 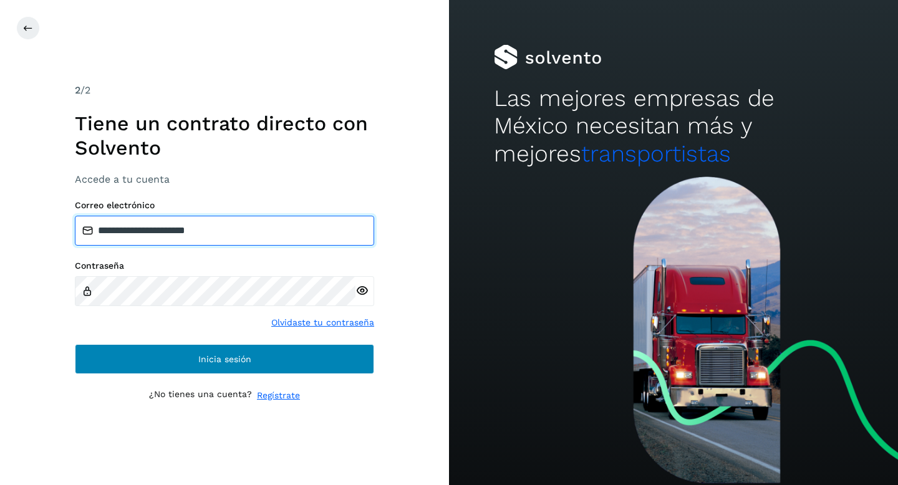 I want to click on span: transportistas, so click(x=656, y=153).